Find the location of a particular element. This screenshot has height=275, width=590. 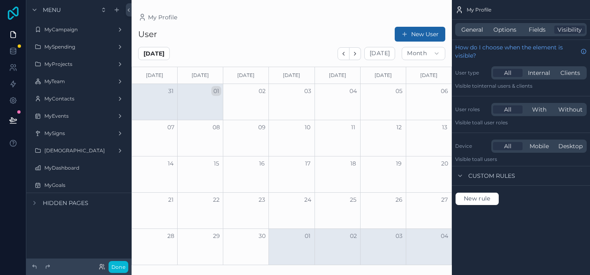

a: MyCampaign is located at coordinates (79, 30).